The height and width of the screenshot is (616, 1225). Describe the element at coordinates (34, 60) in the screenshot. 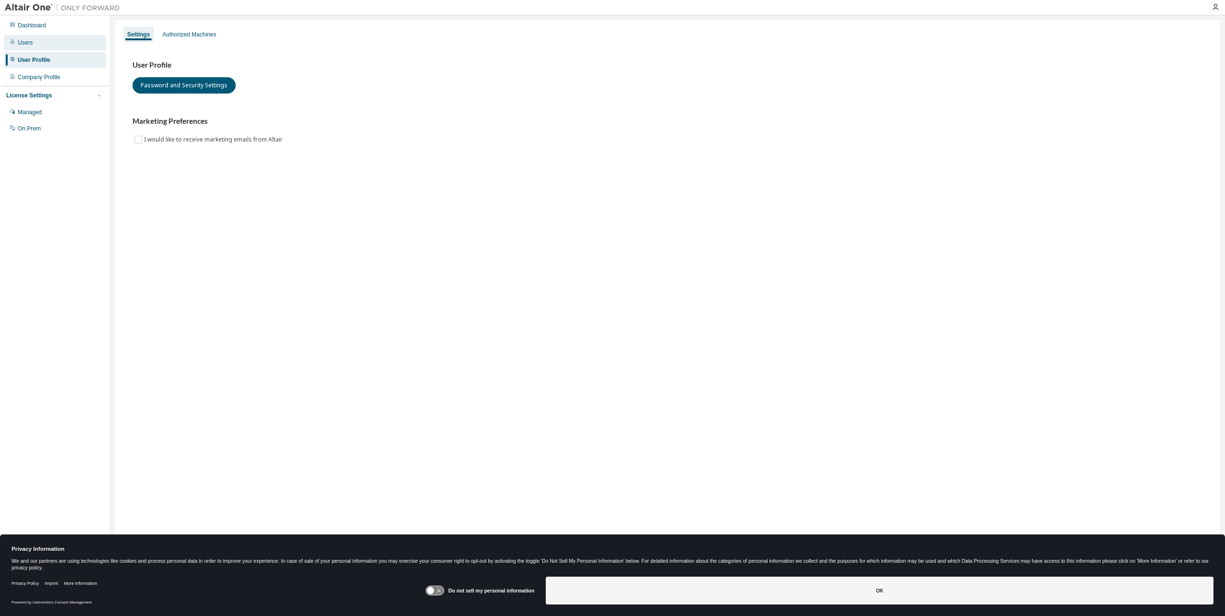

I see `div: User Profile` at that location.